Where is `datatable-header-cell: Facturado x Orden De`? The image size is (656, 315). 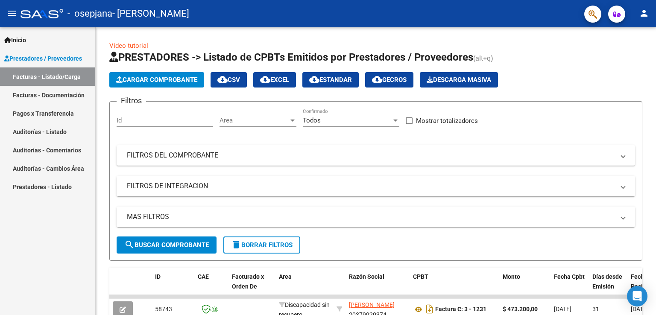 datatable-header-cell: Facturado x Orden De is located at coordinates (252, 286).